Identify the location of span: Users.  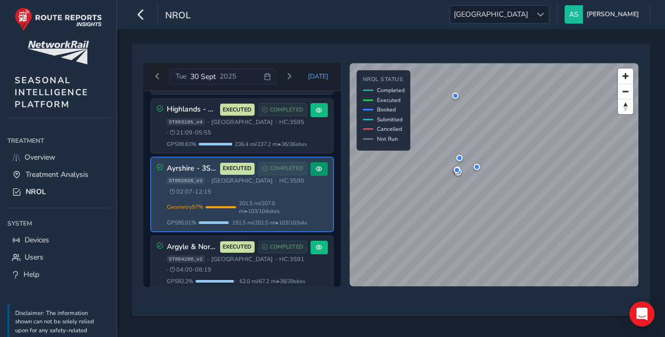
(34, 257).